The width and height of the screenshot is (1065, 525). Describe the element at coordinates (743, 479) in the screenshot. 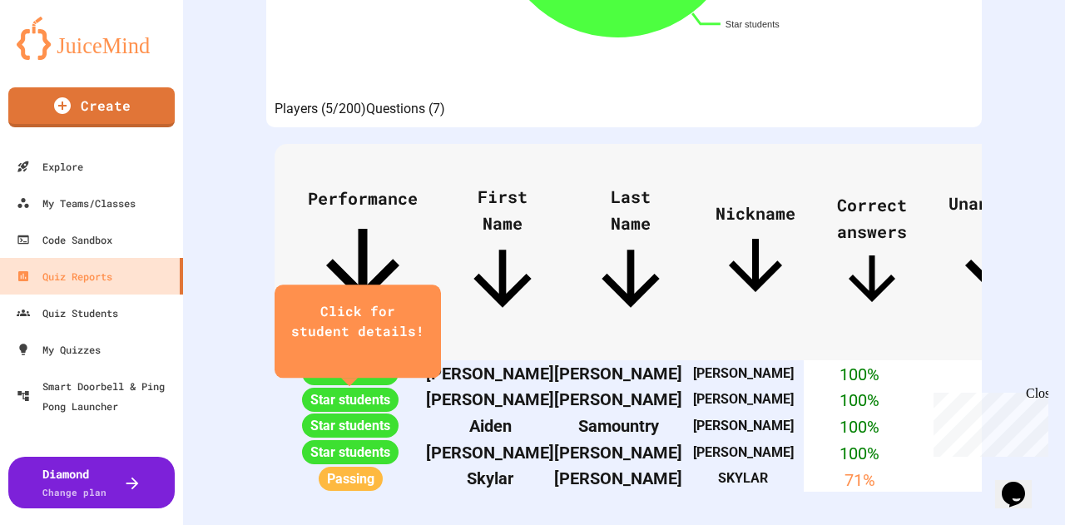

I see `th: SKYLAR` at that location.